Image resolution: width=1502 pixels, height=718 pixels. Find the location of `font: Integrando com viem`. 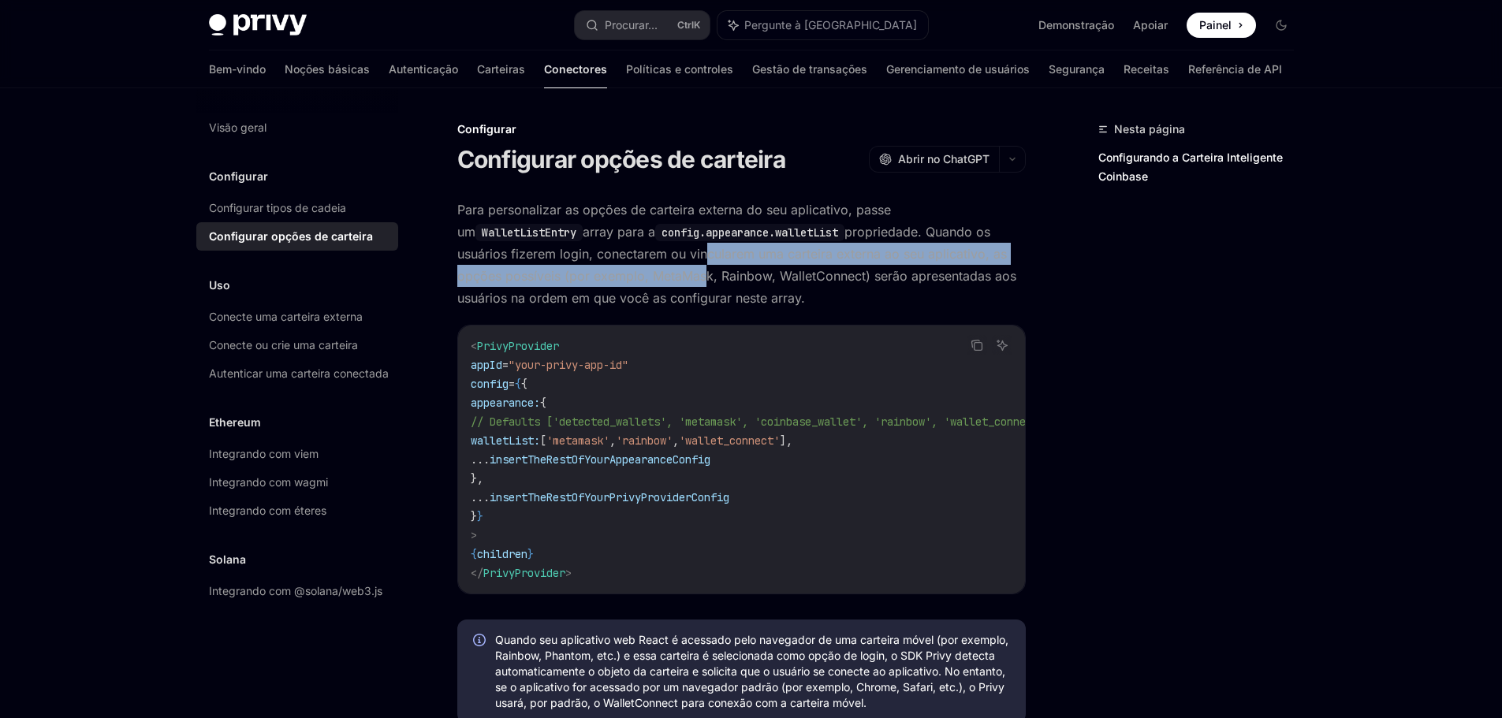

font: Integrando com viem is located at coordinates (263, 453).